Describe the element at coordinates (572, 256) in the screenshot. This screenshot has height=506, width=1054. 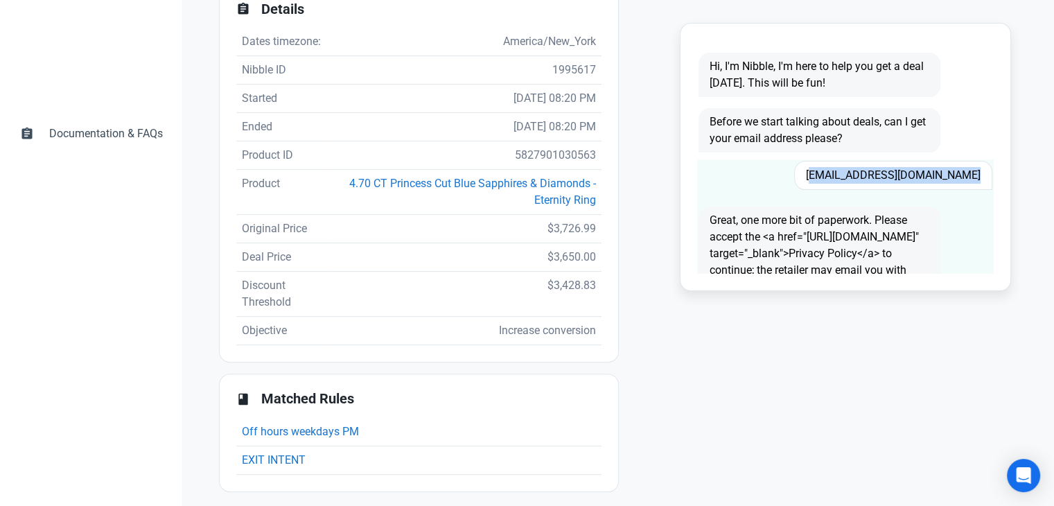
I see `span: $3,650.00` at that location.